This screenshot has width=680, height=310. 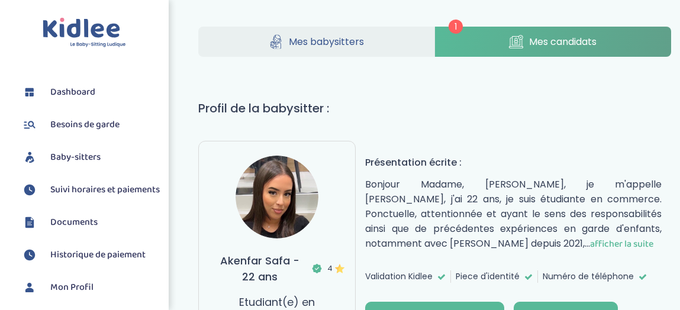 I want to click on span: Dashboard, so click(x=73, y=92).